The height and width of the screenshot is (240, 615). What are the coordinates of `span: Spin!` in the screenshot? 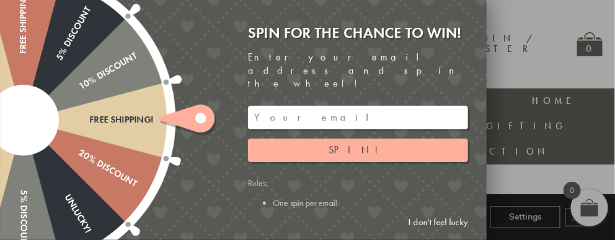 It's located at (358, 150).